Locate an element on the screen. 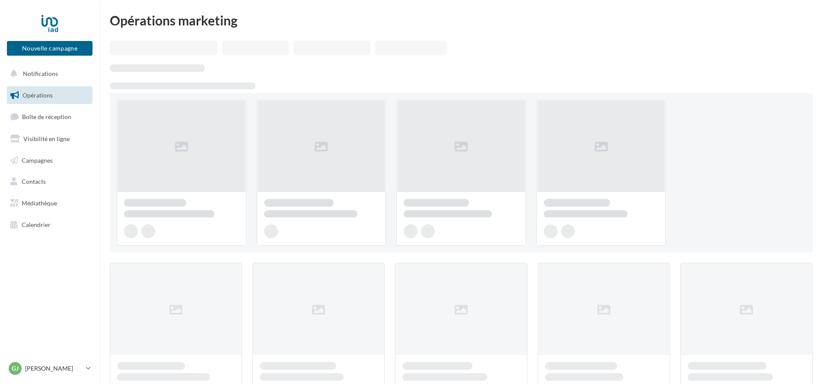 The width and height of the screenshot is (823, 384). span: Boîte de réception is located at coordinates (47, 117).